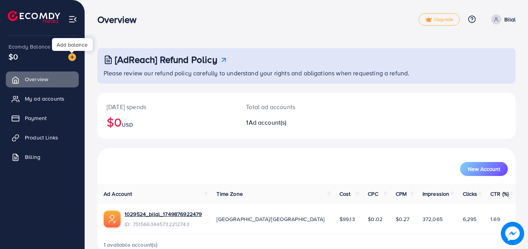  I want to click on img: menu, so click(73, 19).